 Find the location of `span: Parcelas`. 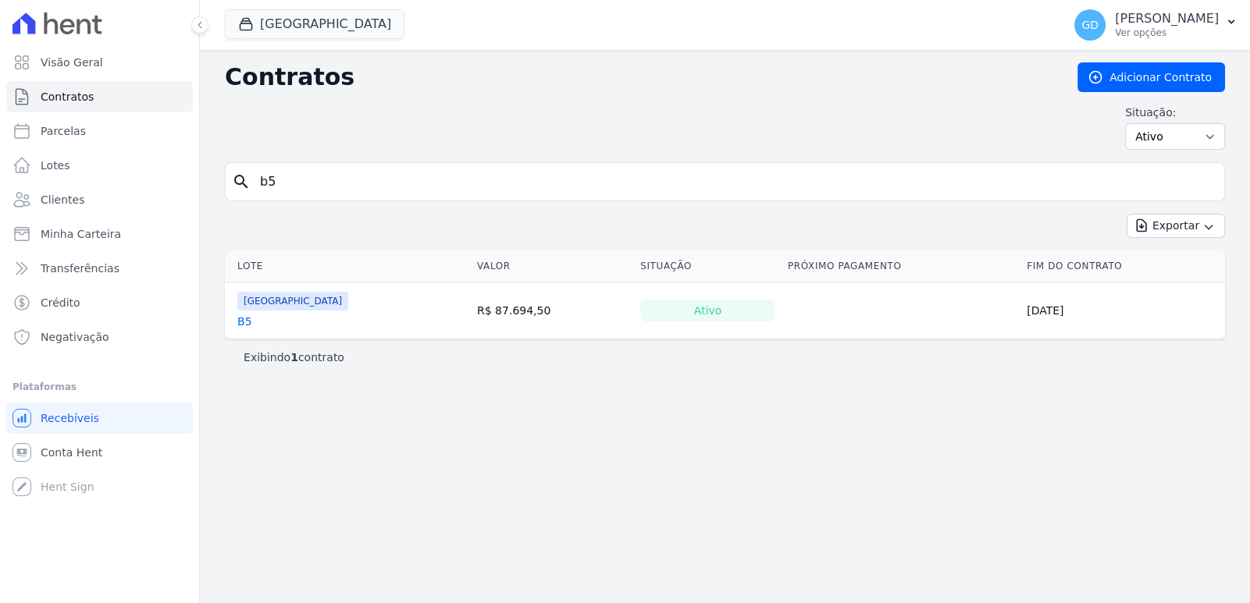

span: Parcelas is located at coordinates (63, 131).